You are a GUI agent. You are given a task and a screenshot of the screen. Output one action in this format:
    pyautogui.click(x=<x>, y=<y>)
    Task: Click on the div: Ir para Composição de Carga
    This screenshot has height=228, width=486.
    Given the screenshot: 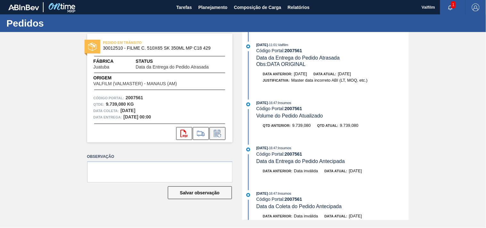 What is the action you would take?
    pyautogui.click(x=201, y=134)
    